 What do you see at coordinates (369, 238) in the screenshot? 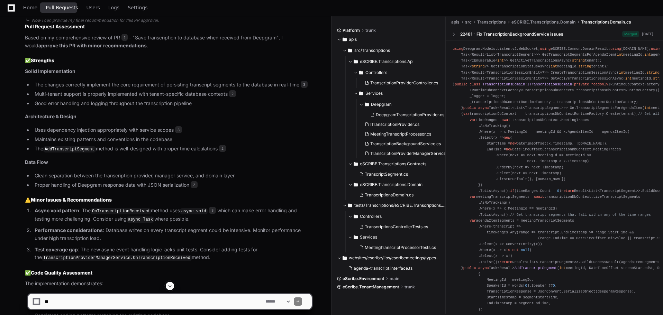
I see `span: Services` at bounding box center [369, 238].